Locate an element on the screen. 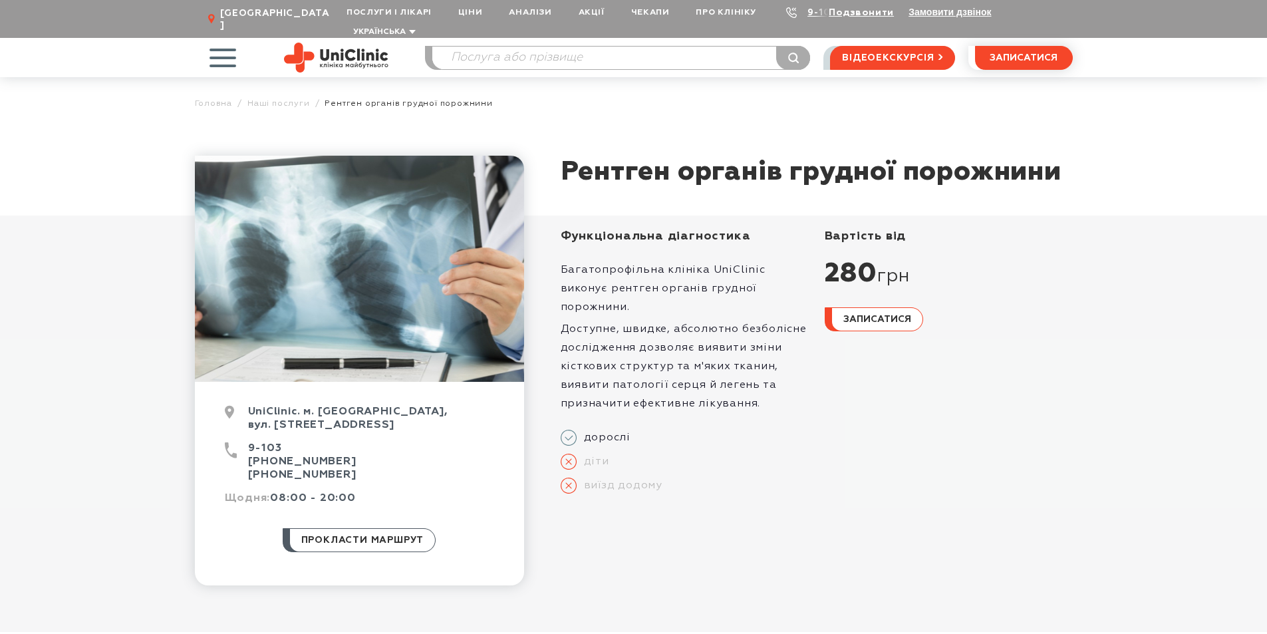 Image resolution: width=1267 pixels, height=634 pixels. span: Українська is located at coordinates (379, 32).